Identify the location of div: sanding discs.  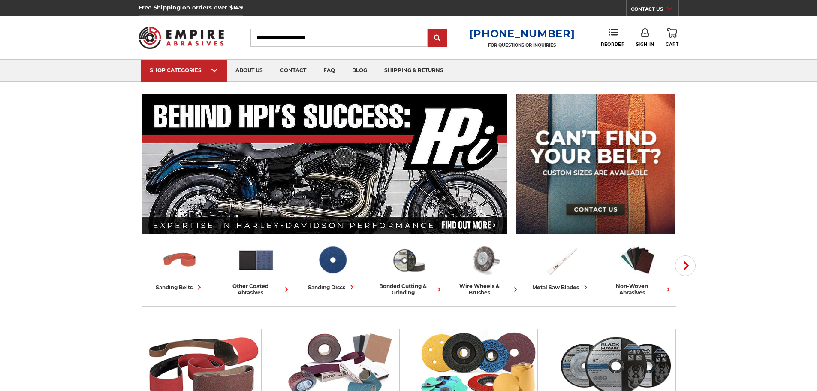
(332, 287).